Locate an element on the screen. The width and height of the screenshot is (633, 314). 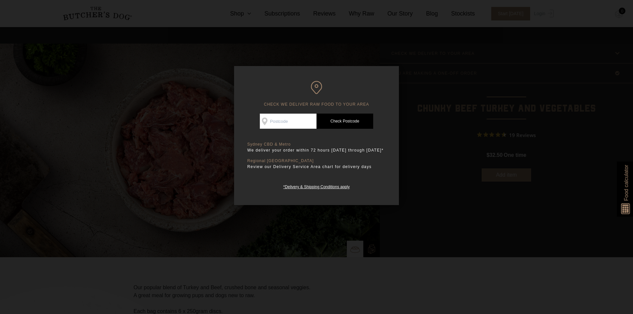
h6: CHECK WE DELIVER RAW FOOD TO YOUR AREA is located at coordinates (317, 94).